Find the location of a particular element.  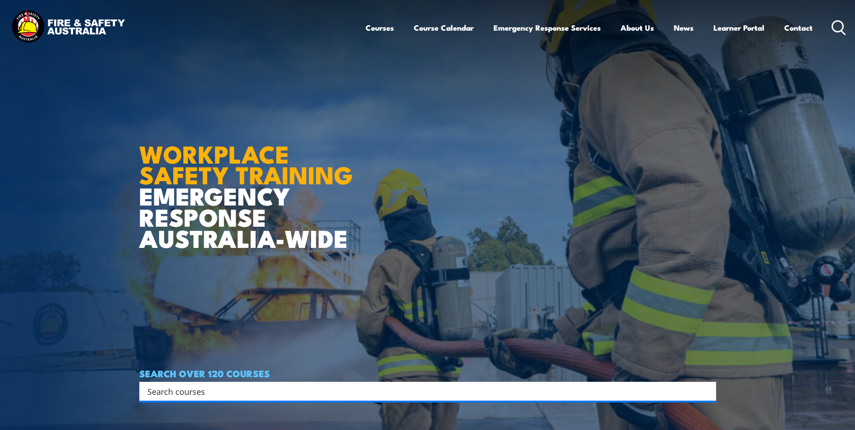

a: News is located at coordinates (684, 28).